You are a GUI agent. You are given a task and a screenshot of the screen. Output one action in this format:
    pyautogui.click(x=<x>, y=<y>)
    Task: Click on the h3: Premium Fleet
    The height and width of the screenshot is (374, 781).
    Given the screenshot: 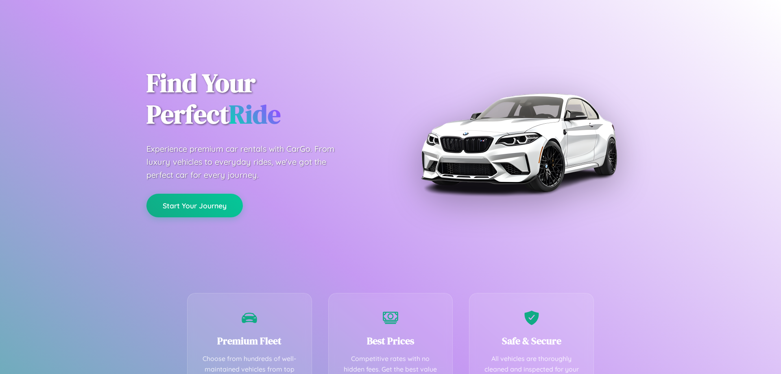 What is the action you would take?
    pyautogui.click(x=249, y=340)
    